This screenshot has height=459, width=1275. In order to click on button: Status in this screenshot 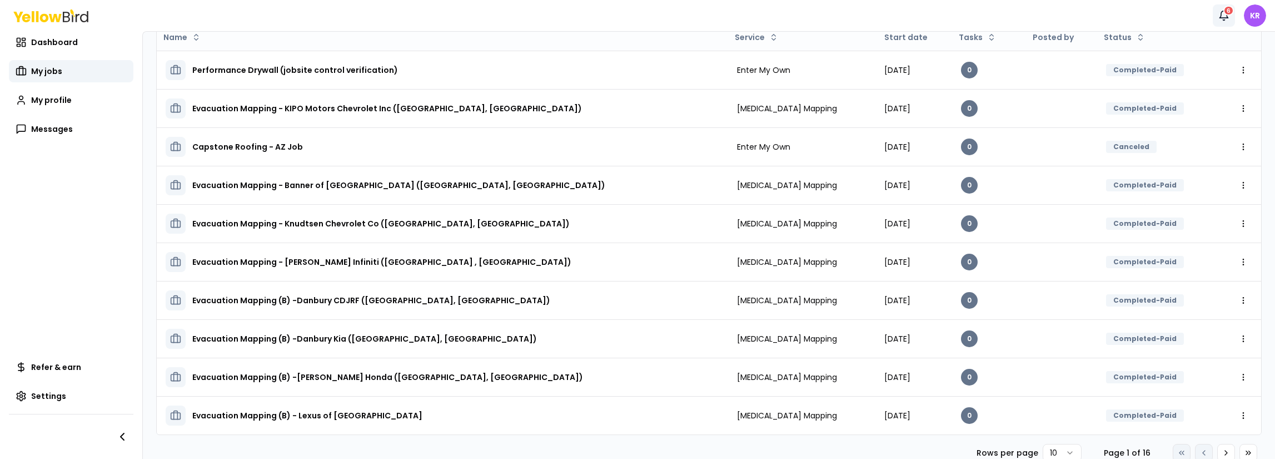, I will do `click(1124, 37)`.